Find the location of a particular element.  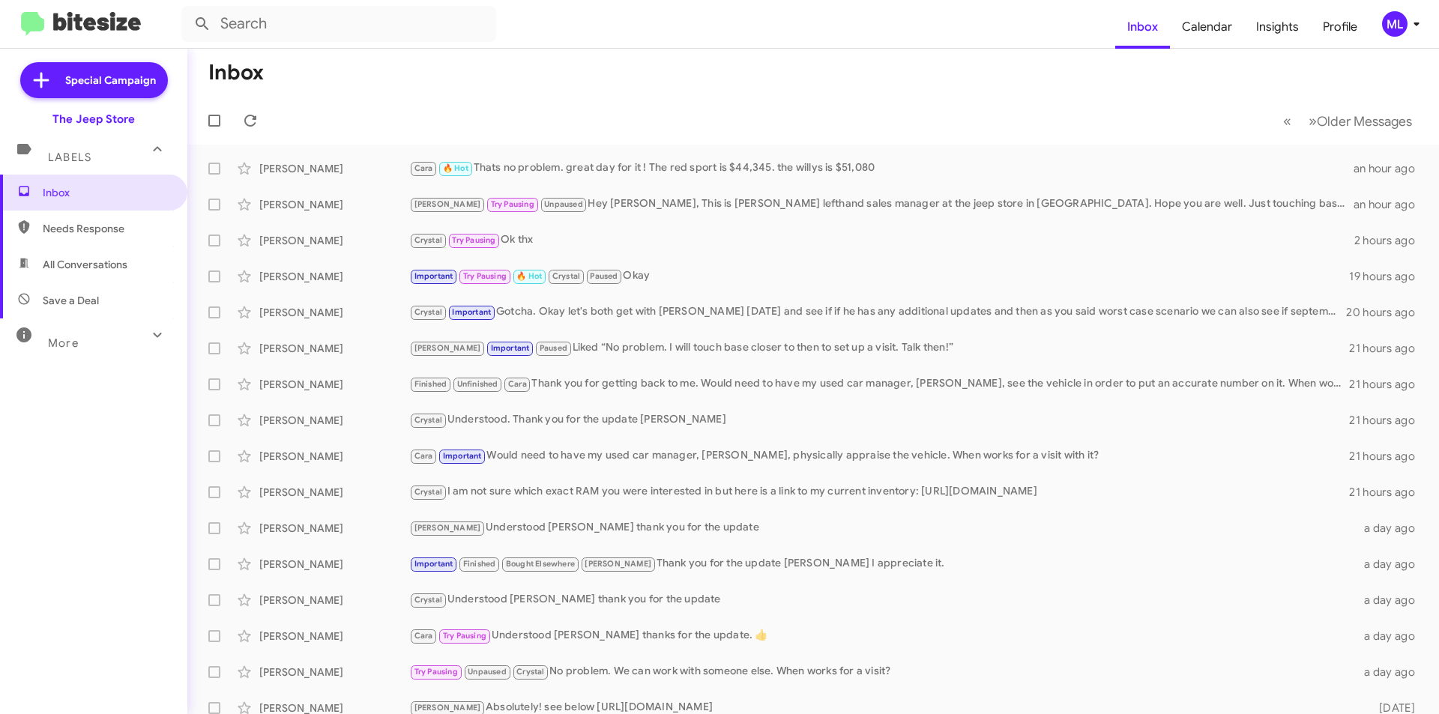

div: 2 hours ago is located at coordinates (1391, 241).